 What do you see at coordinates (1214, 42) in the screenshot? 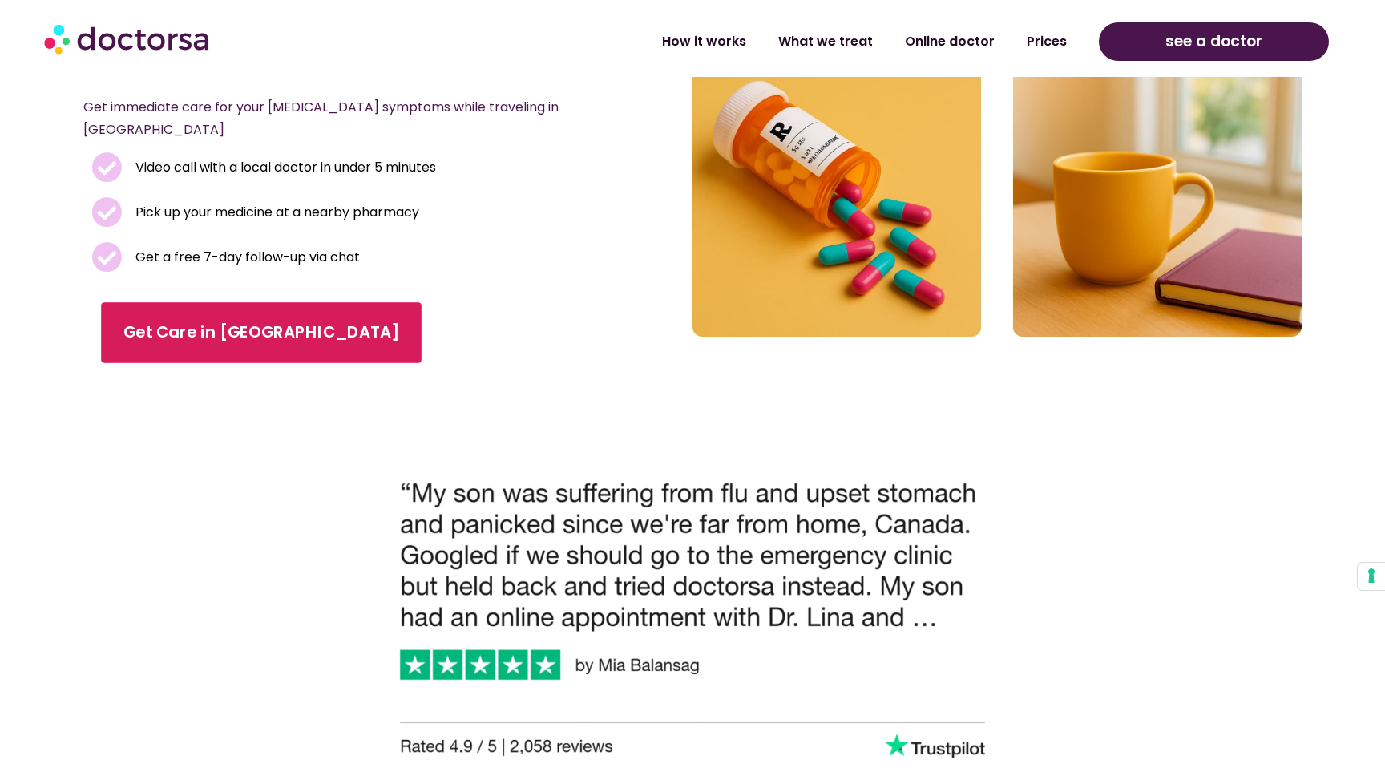
I see `span: see a doctor` at bounding box center [1214, 42].